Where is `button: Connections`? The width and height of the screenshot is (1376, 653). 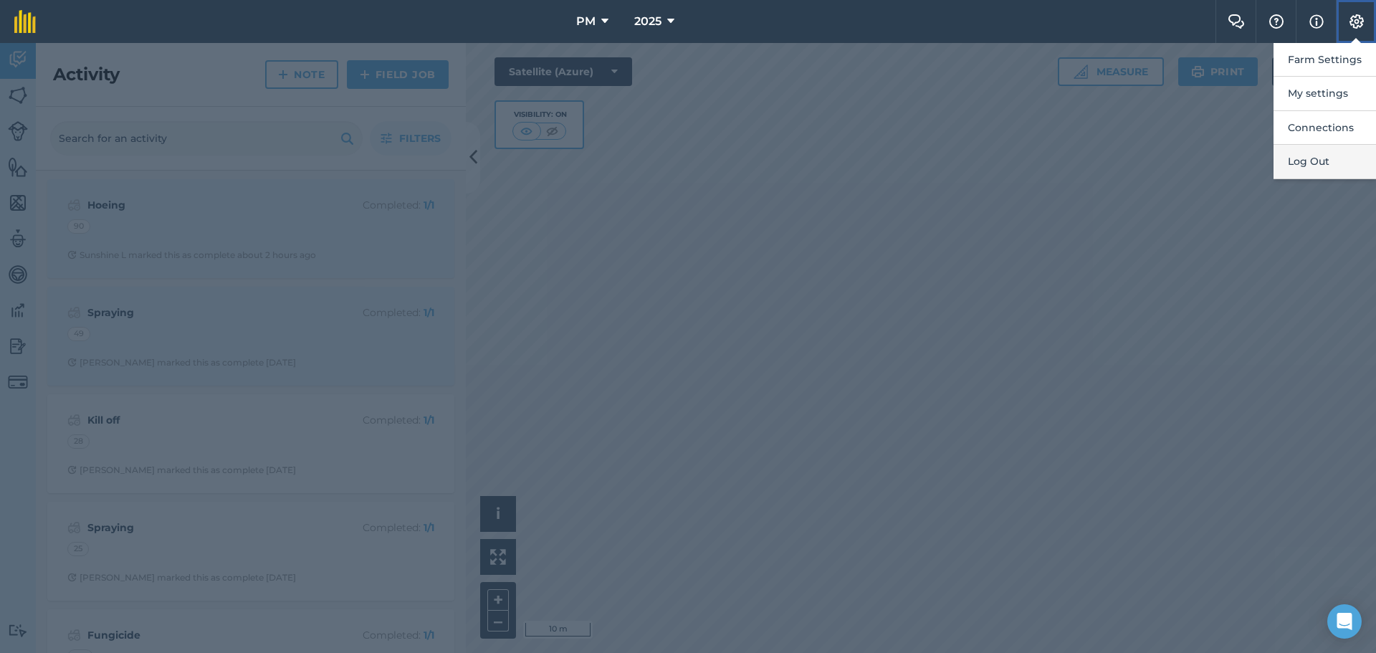 button: Connections is located at coordinates (1324, 128).